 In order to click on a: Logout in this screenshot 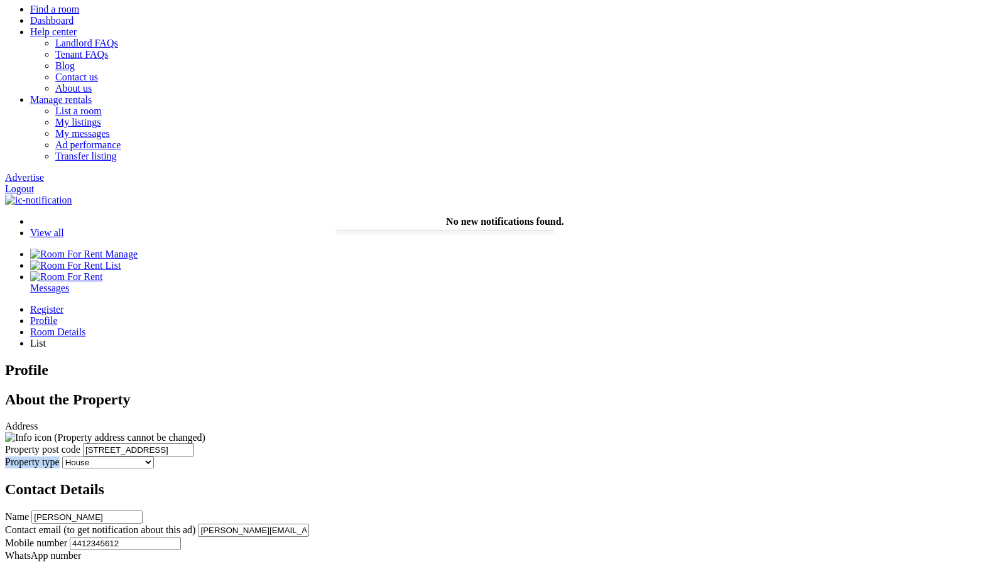, I will do `click(19, 188)`.